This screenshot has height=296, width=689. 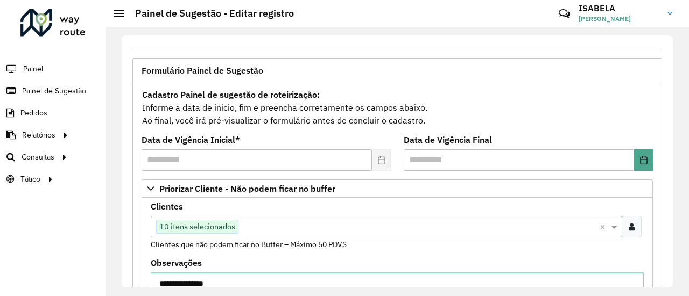 I want to click on span: Painel de Sugestão, so click(x=54, y=91).